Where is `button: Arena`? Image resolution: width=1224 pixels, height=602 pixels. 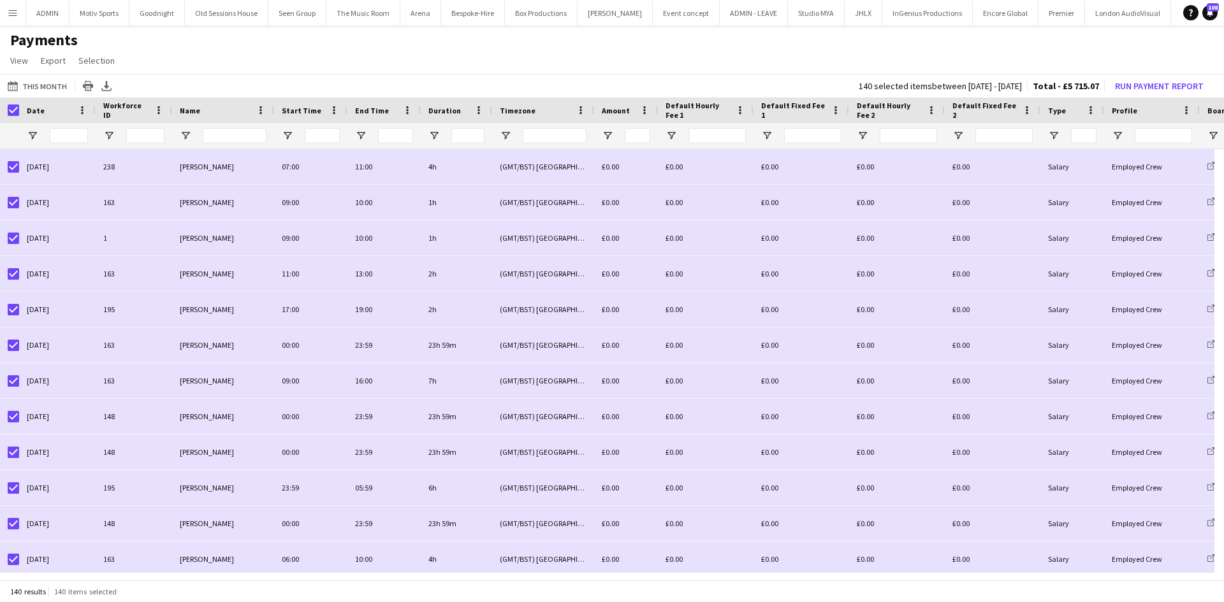 button: Arena is located at coordinates (421, 13).